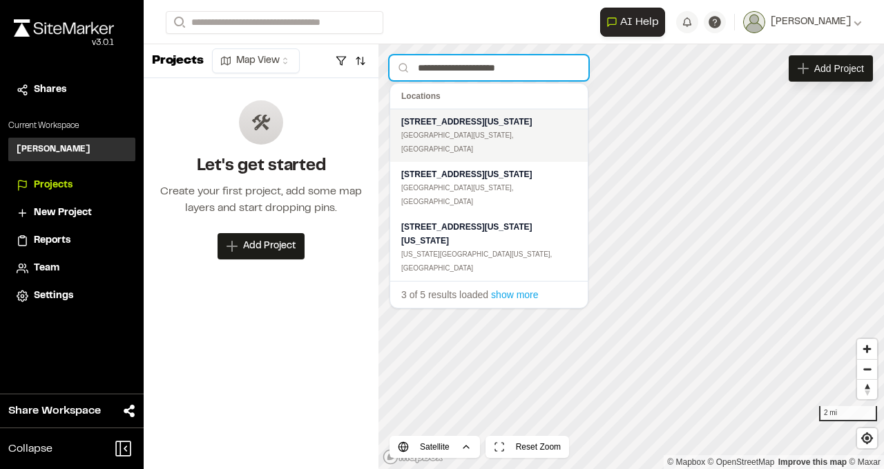 The height and width of the screenshot is (469, 884). What do you see at coordinates (72, 213) in the screenshot?
I see `a: New Project` at bounding box center [72, 213].